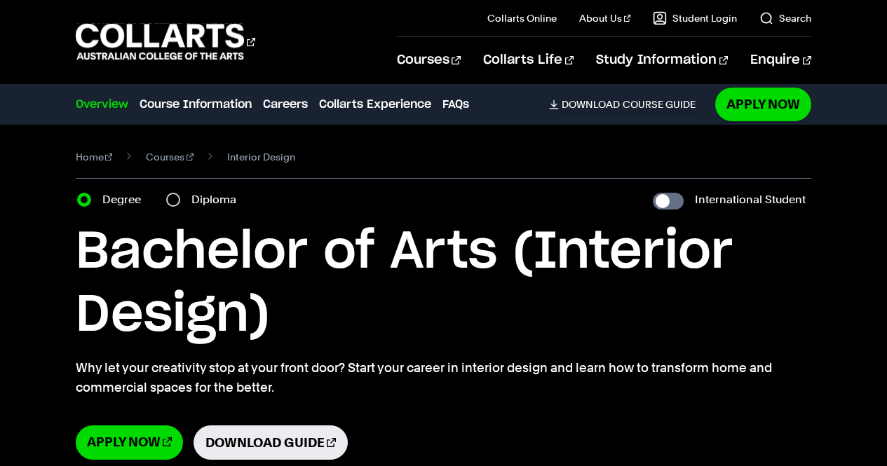 Image resolution: width=887 pixels, height=466 pixels. I want to click on label: Diploma, so click(218, 200).